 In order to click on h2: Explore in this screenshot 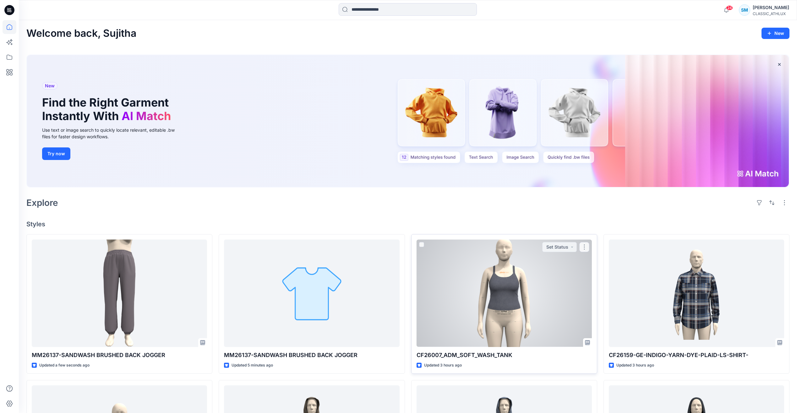, I will do `click(42, 203)`.